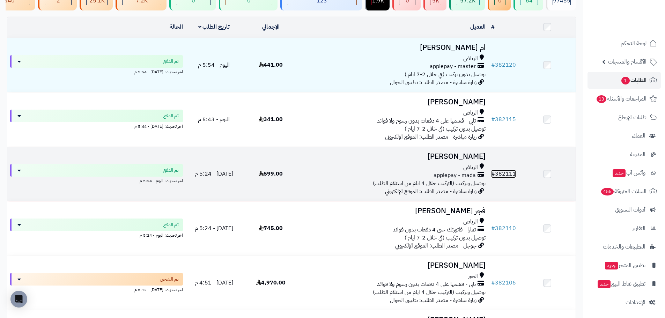 Image resolution: width=665 pixels, height=318 pixels. Describe the element at coordinates (169, 279) in the screenshot. I see `span: تم الشحن` at that location.